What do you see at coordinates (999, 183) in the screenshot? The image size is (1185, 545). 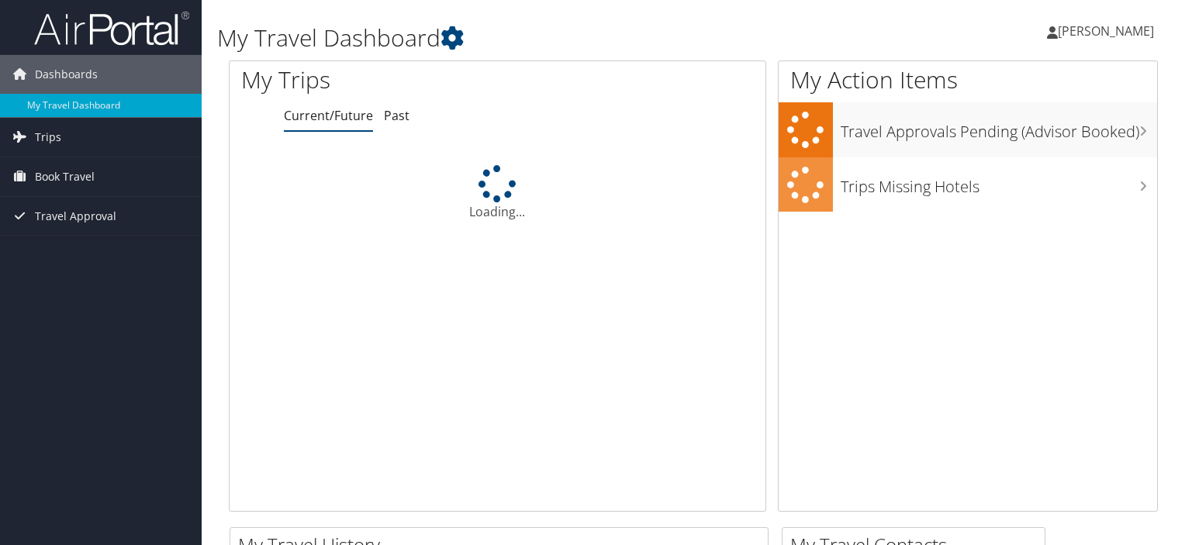 I see `h3: Trips Missing Hotels` at bounding box center [999, 183].